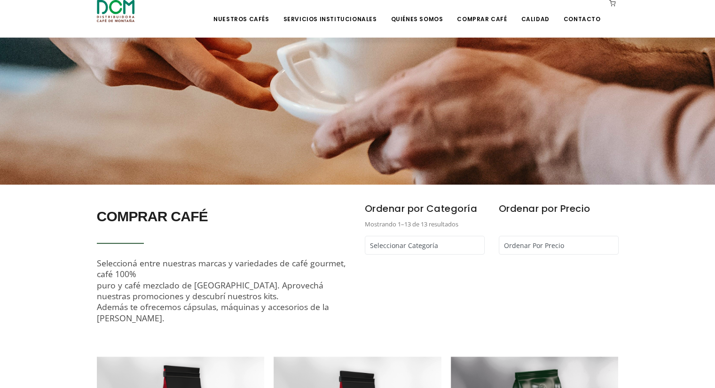  What do you see at coordinates (425, 209) in the screenshot?
I see `h6: Ordenar por Categoría` at bounding box center [425, 209].